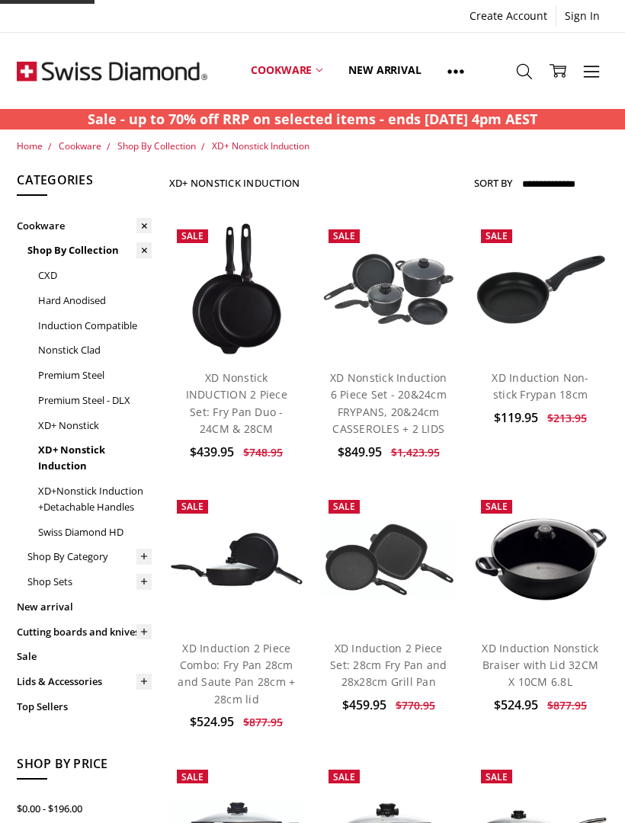  What do you see at coordinates (84, 706) in the screenshot?
I see `a: Top Sellers` at bounding box center [84, 706].